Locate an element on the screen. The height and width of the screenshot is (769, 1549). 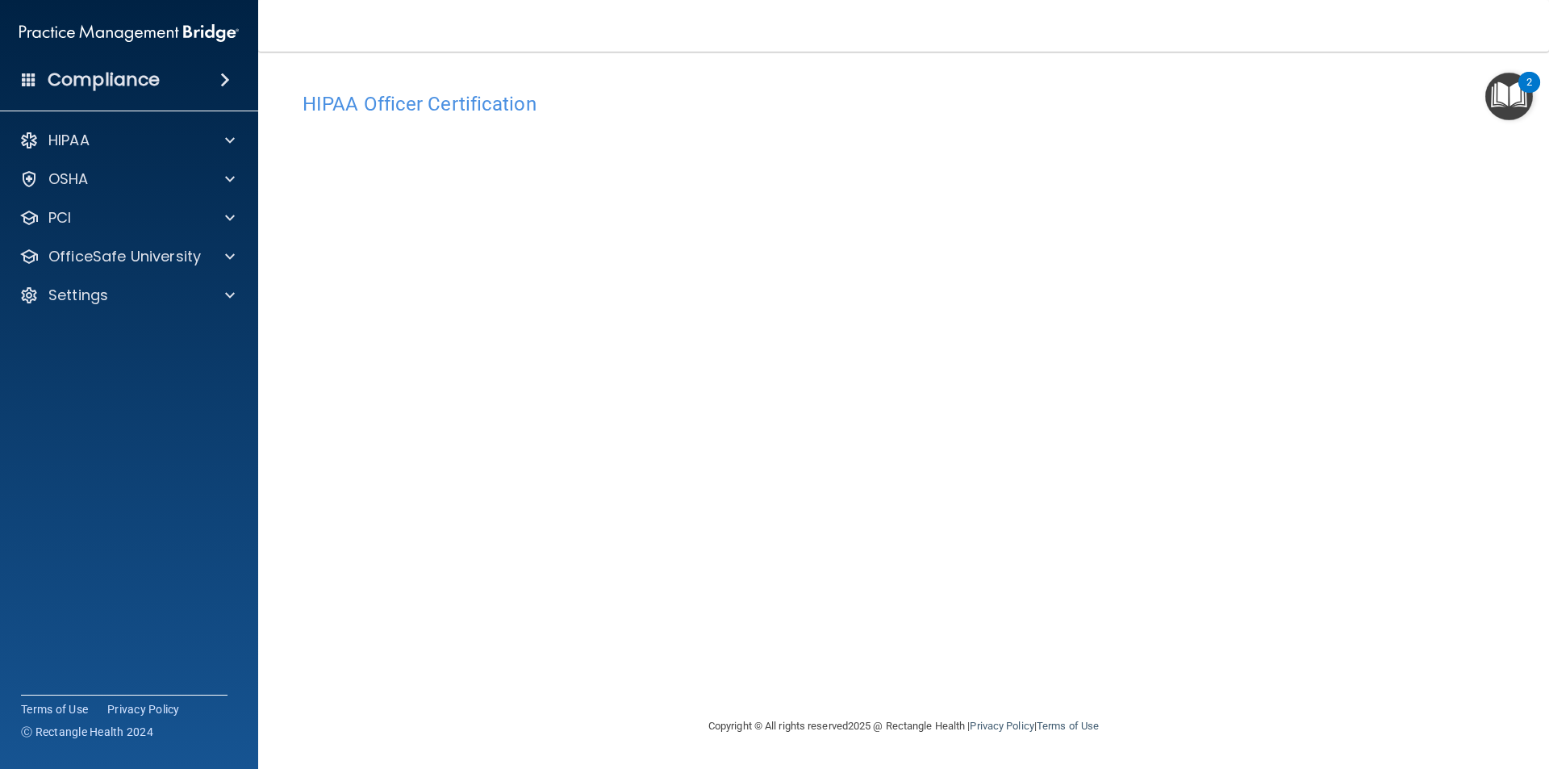
div: 2 is located at coordinates (1529, 93).